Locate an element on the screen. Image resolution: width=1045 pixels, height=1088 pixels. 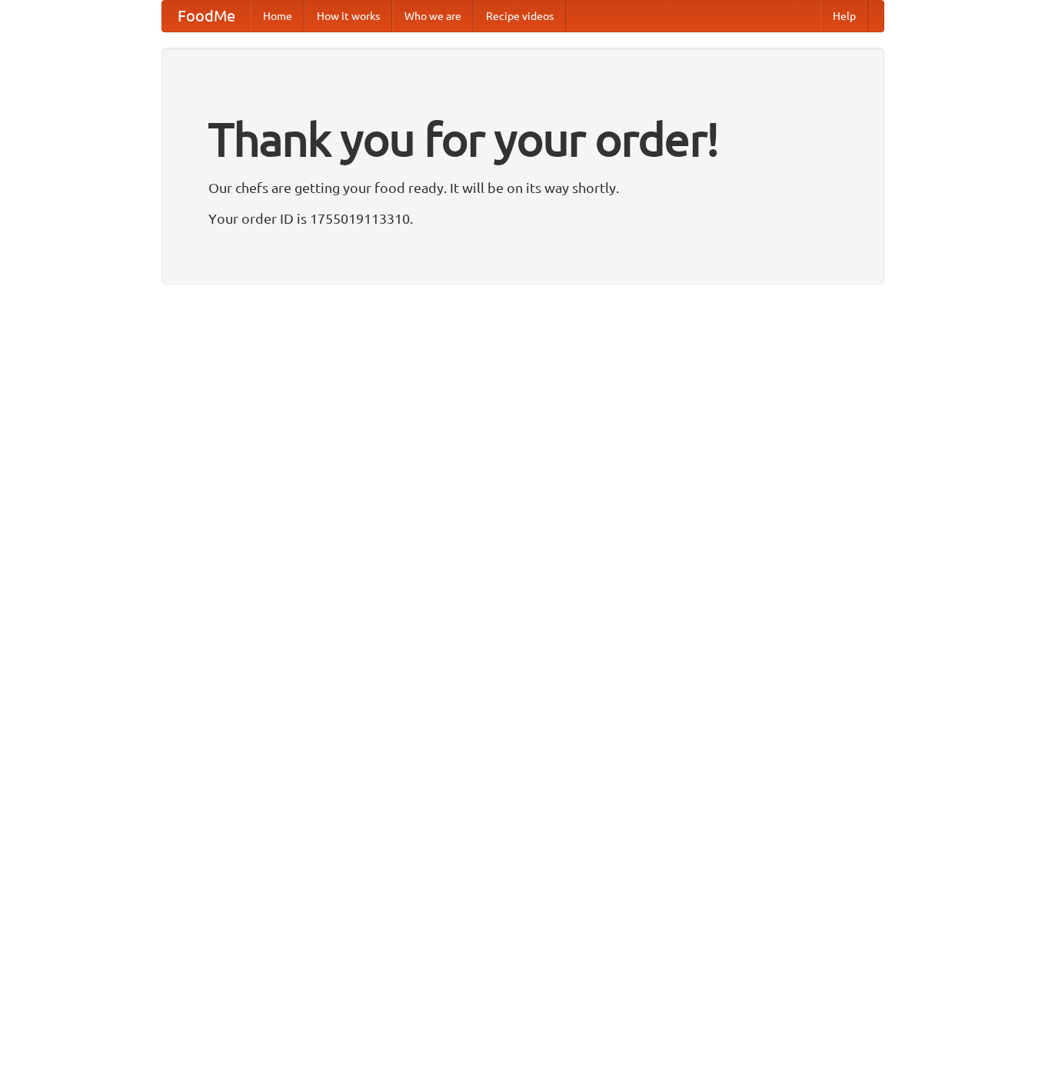
a: How it works is located at coordinates (348, 16).